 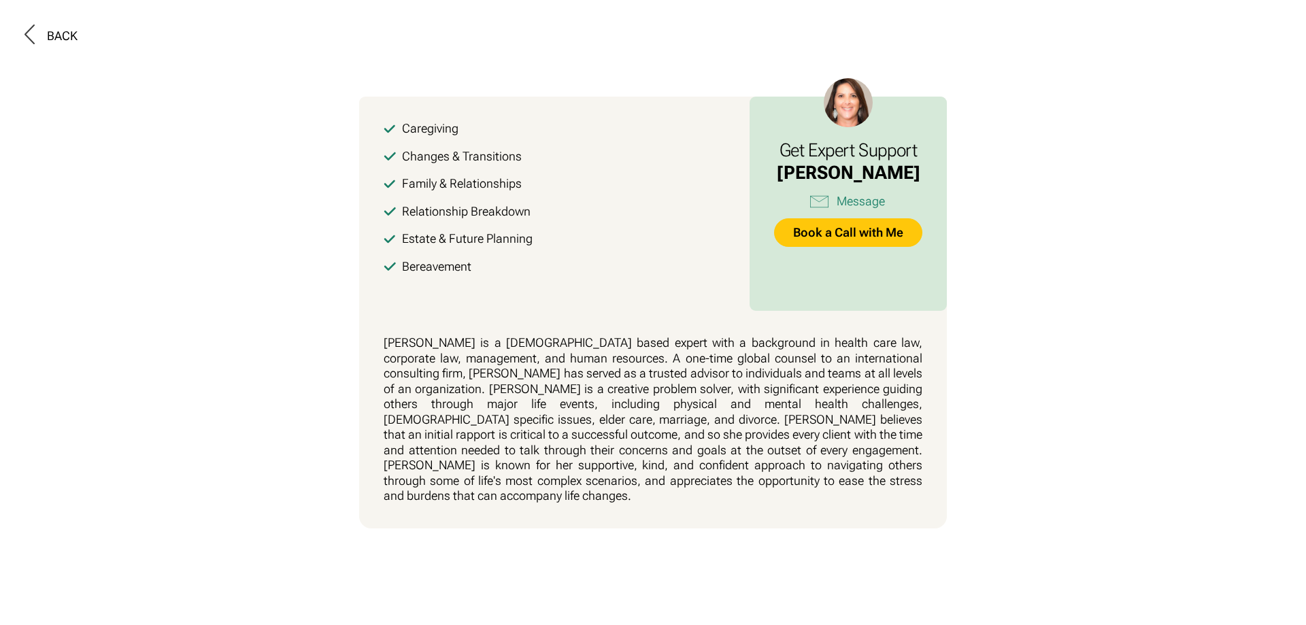 What do you see at coordinates (466, 212) in the screenshot?
I see `div: Relationship Breakdown` at bounding box center [466, 212].